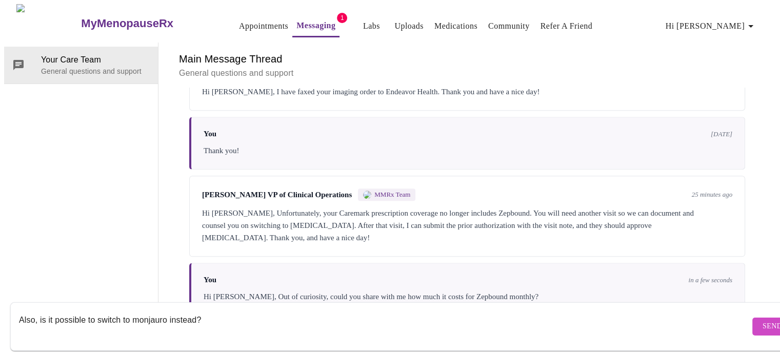  What do you see at coordinates (566, 26) in the screenshot?
I see `button: Refer a Friend` at bounding box center [566, 26].